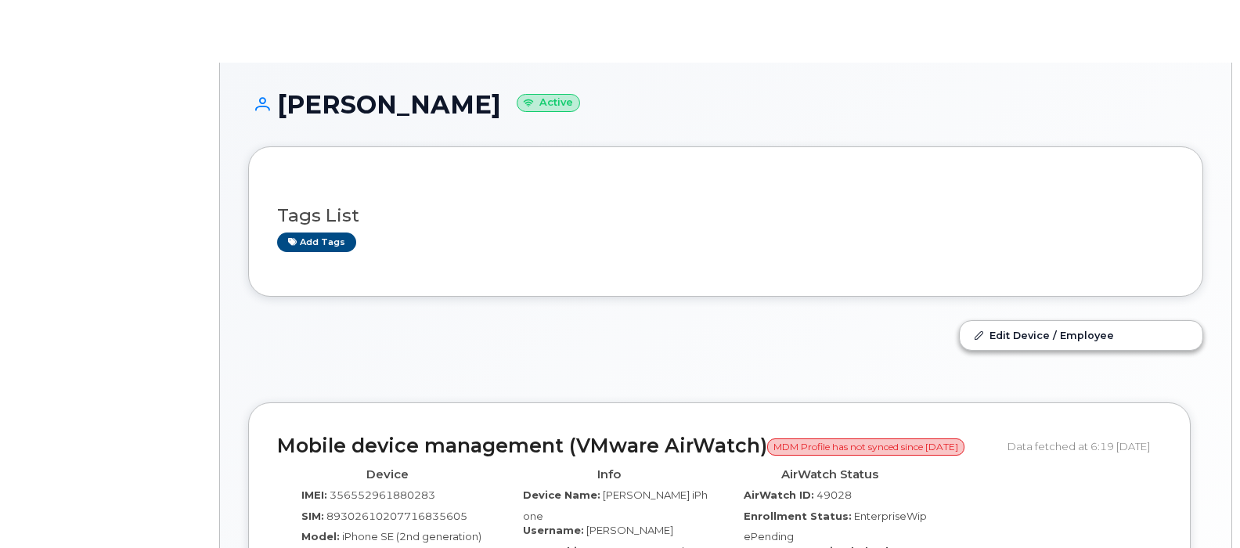 The width and height of the screenshot is (1240, 548). Describe the element at coordinates (636, 446) in the screenshot. I see `h2: Mobile device management (VMware AirWatch)` at that location.